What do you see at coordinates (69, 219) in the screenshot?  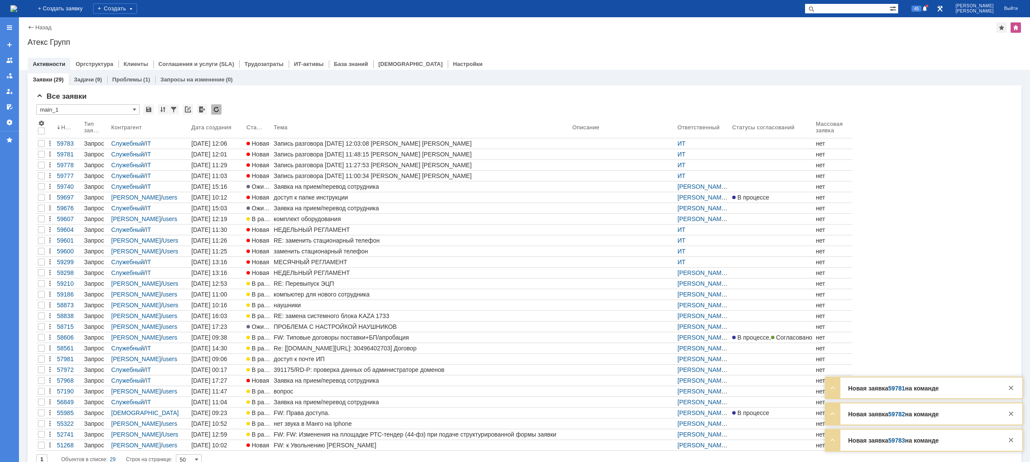 I see `a: 59607` at bounding box center [69, 219].